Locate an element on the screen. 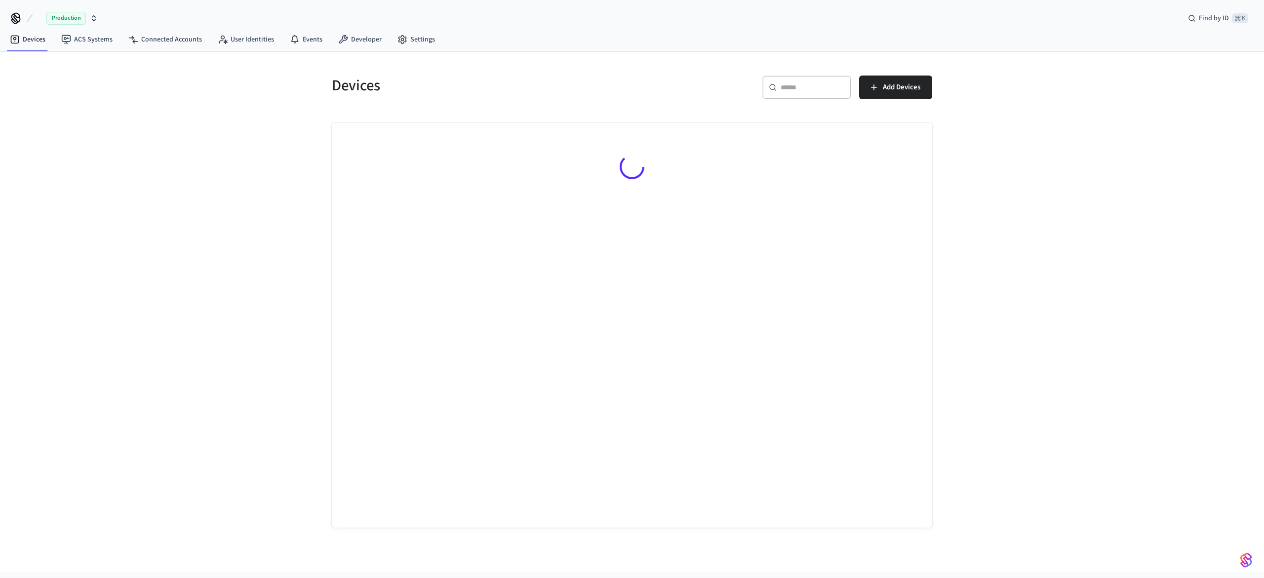 Image resolution: width=1264 pixels, height=578 pixels. a: Connected Accounts is located at coordinates (165, 40).